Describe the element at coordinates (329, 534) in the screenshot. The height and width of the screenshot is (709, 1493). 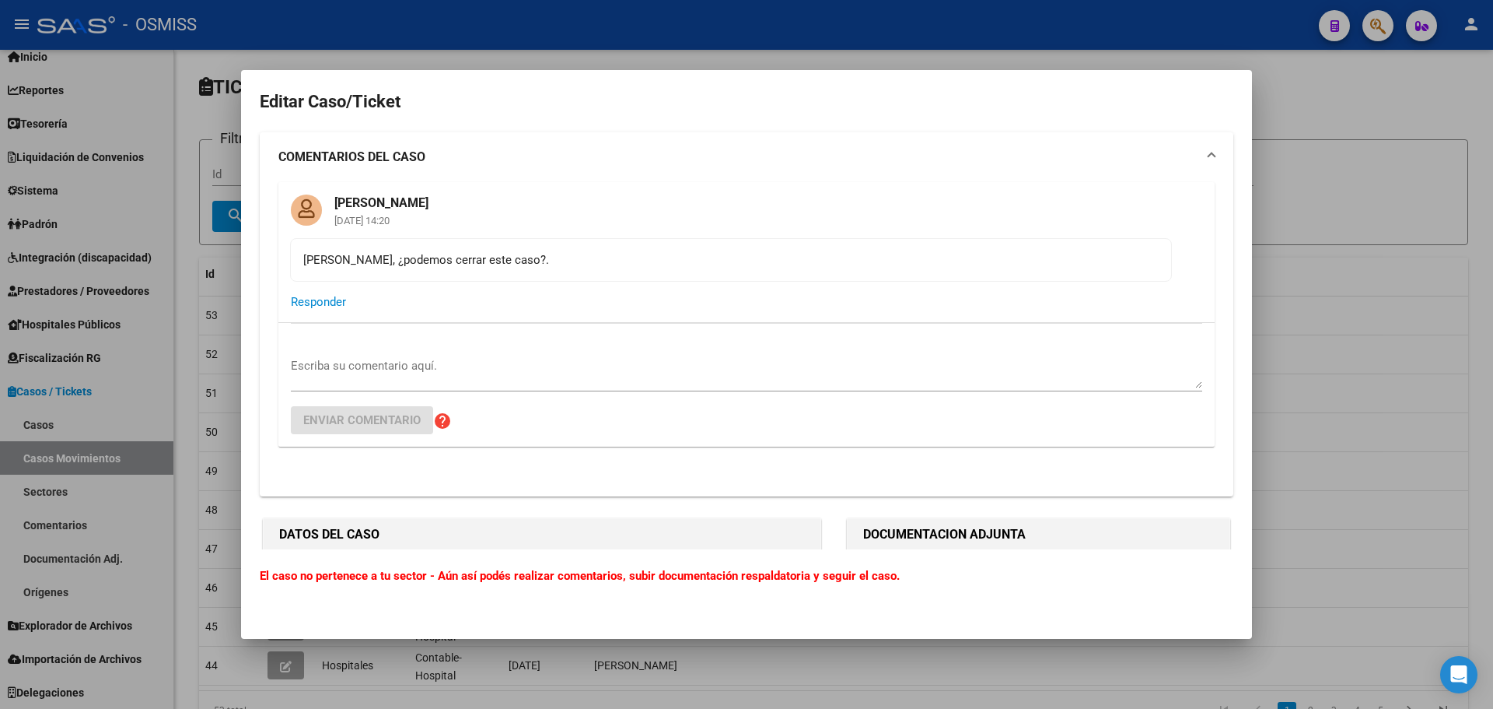
I see `strong: DATOS DEL CASO` at that location.